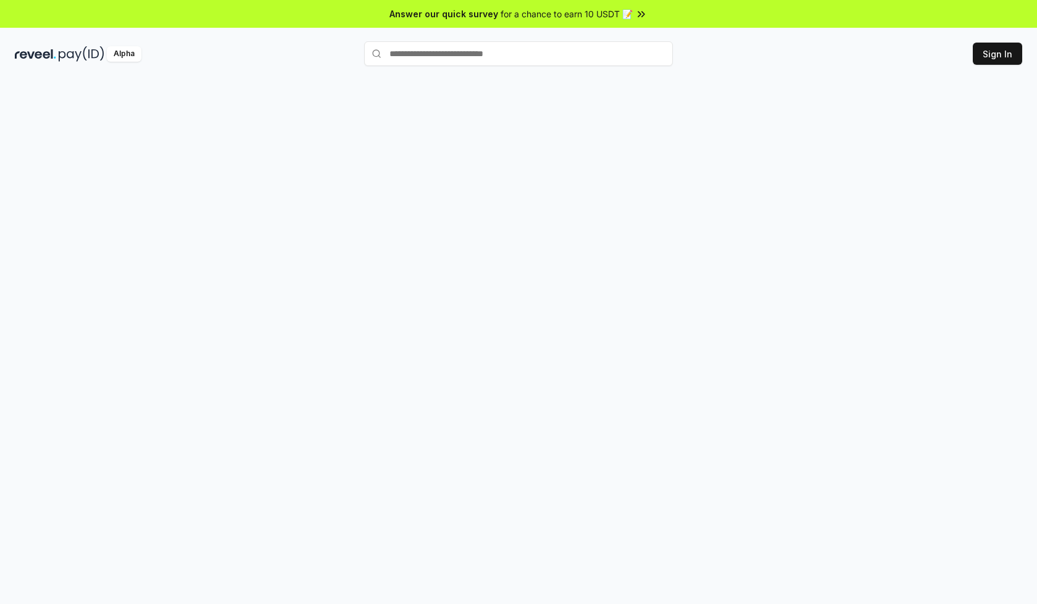 The height and width of the screenshot is (604, 1037). Describe the element at coordinates (444, 14) in the screenshot. I see `span: Answer our quick survey` at that location.